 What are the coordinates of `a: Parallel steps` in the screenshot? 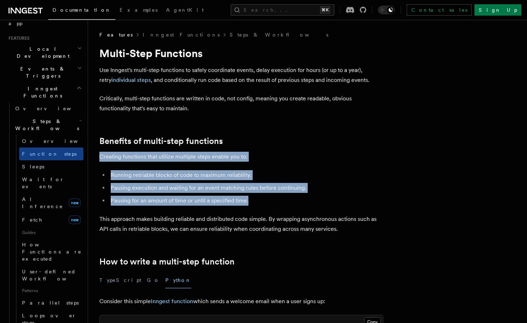 It's located at (51, 303).